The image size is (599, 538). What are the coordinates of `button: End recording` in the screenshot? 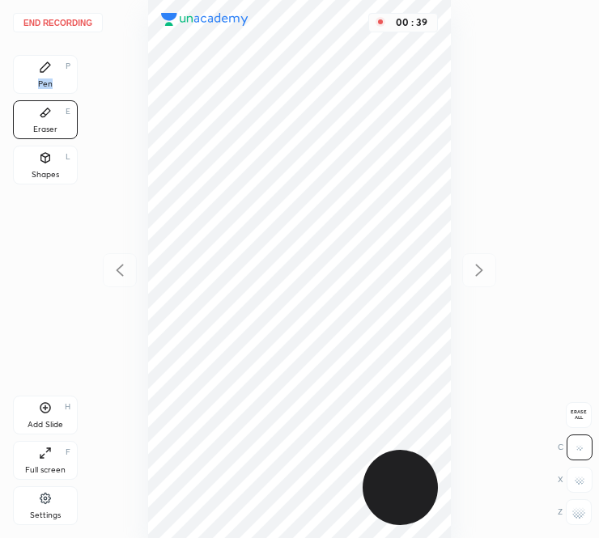 It's located at (57, 23).